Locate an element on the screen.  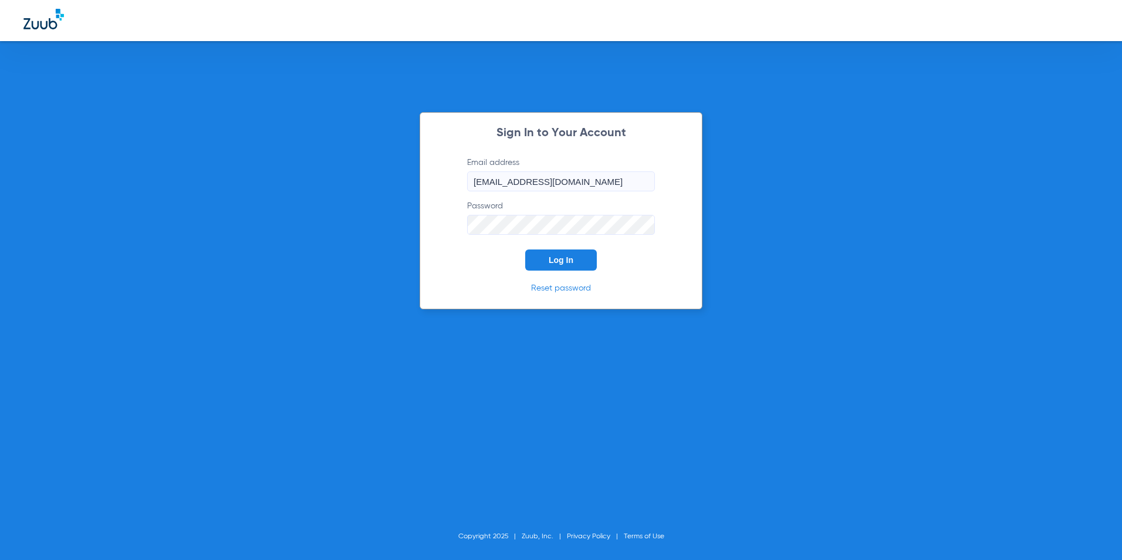
input: Password is located at coordinates (561, 225).